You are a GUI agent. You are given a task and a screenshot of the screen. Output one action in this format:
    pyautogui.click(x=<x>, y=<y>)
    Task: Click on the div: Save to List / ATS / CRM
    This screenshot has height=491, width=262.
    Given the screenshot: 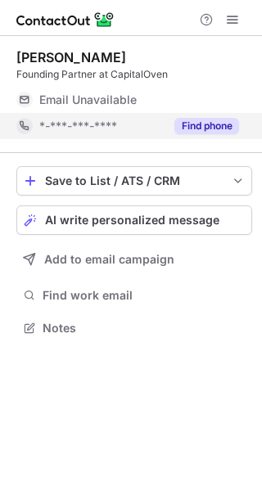 What is the action you would take?
    pyautogui.click(x=134, y=181)
    